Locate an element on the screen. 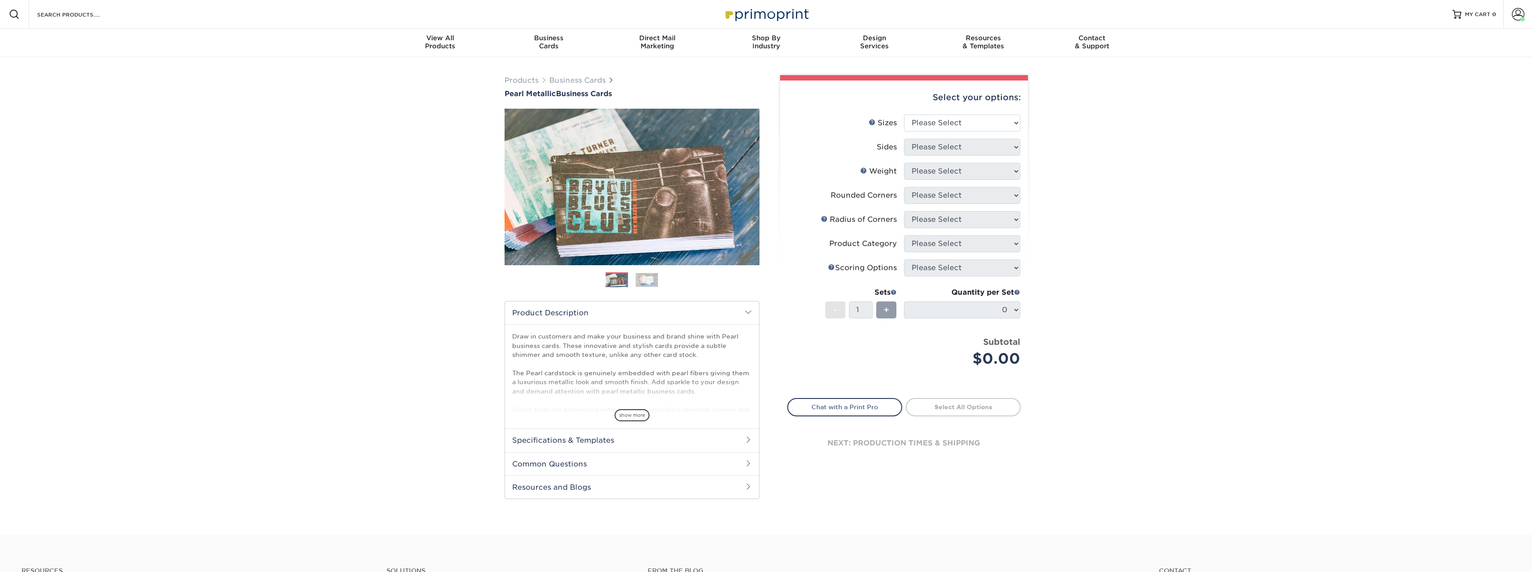  input: SEARCH PRODUCTS..... is located at coordinates (80, 14).